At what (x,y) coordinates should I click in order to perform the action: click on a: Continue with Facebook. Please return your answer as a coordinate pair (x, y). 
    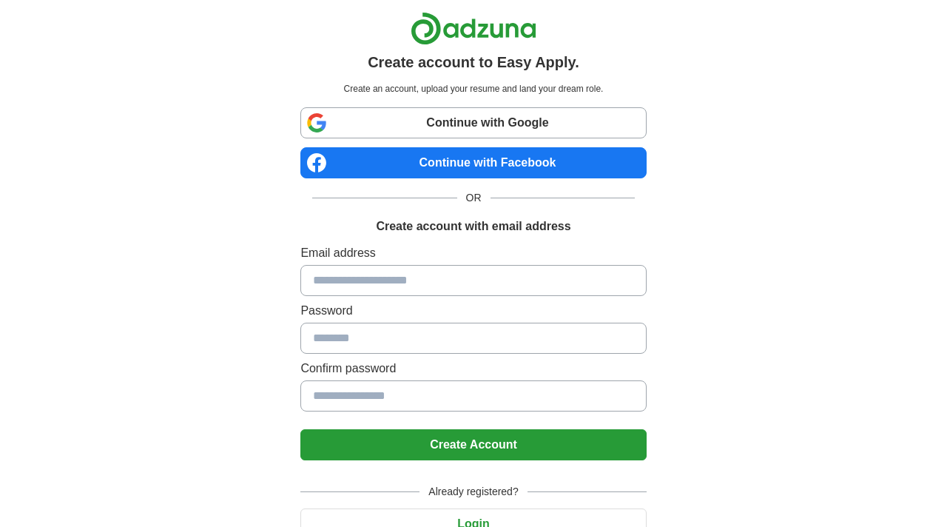
    Looking at the image, I should click on (473, 163).